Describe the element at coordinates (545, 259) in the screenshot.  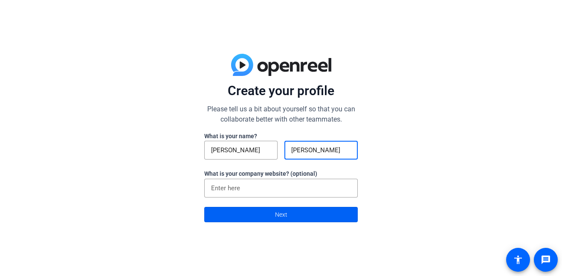
I see `mat-icon: message` at that location.